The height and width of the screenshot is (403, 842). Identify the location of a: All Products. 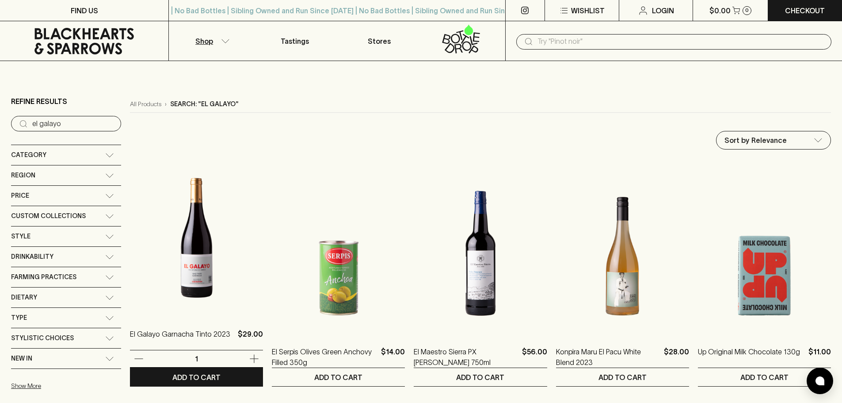
(145, 104).